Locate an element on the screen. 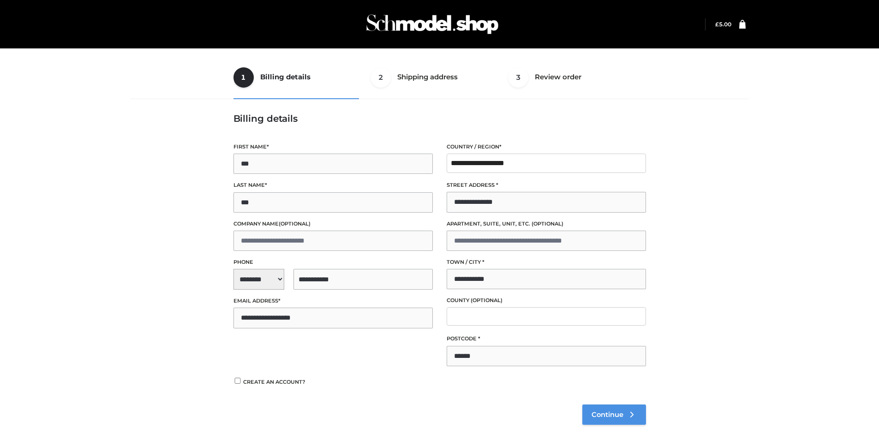 This screenshot has width=879, height=434. h3: Billing details is located at coordinates (440, 119).